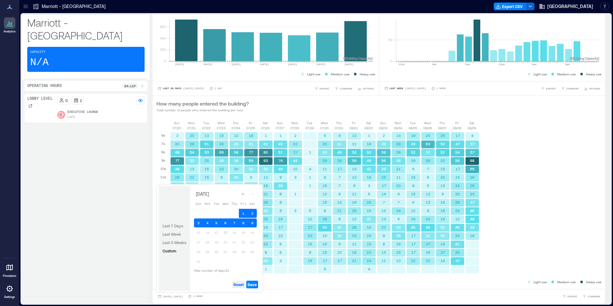 Image resolution: width=613 pixels, height=306 pixels. I want to click on text: 53, so click(354, 152).